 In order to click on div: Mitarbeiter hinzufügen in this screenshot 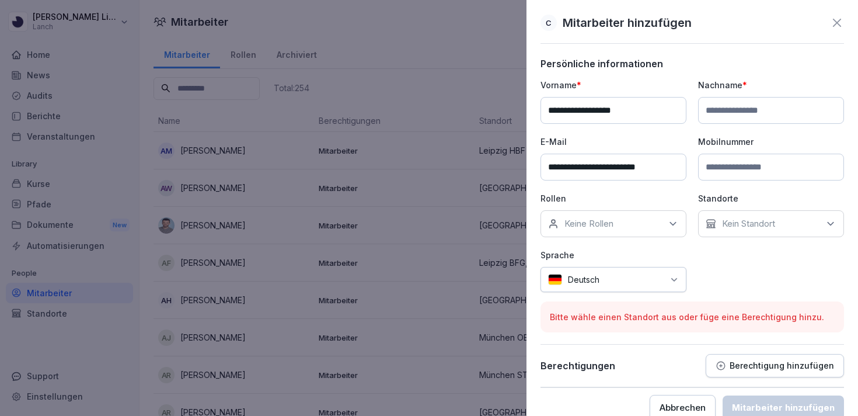, I will do `click(784, 408)`.